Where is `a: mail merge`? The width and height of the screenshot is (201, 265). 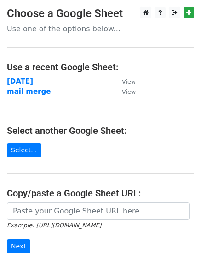 a: mail merge is located at coordinates (29, 92).